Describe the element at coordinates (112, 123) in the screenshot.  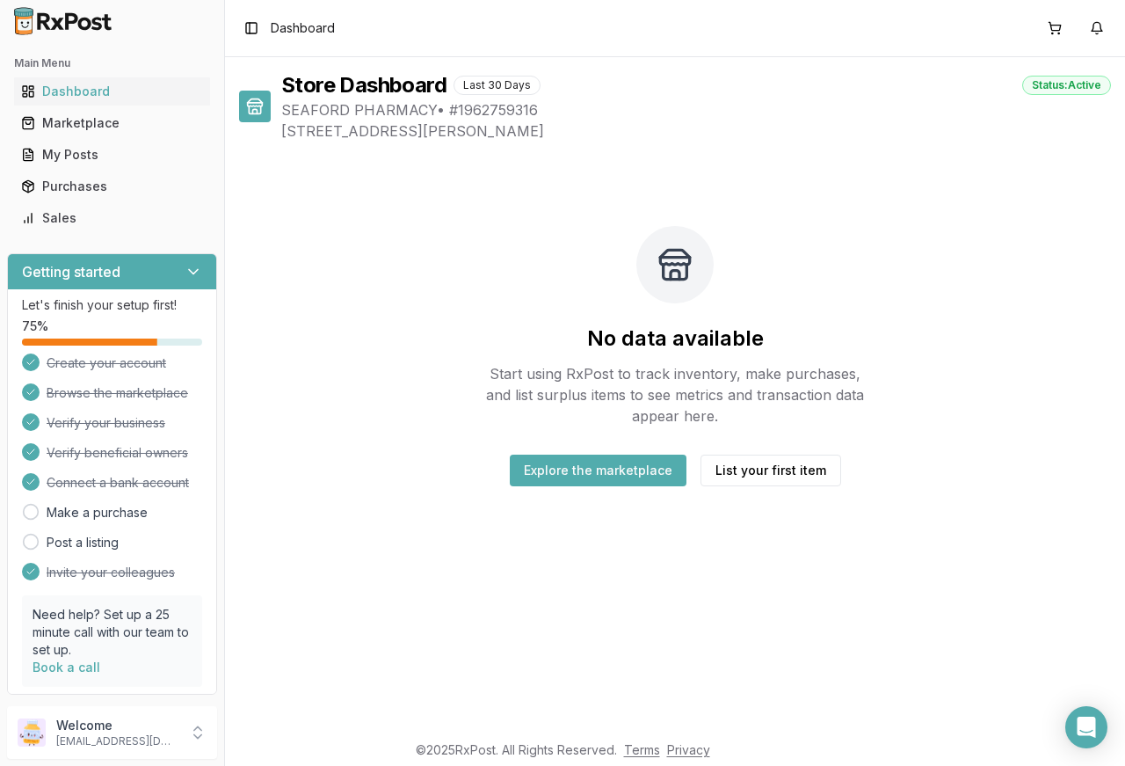
I see `div: Marketplace` at that location.